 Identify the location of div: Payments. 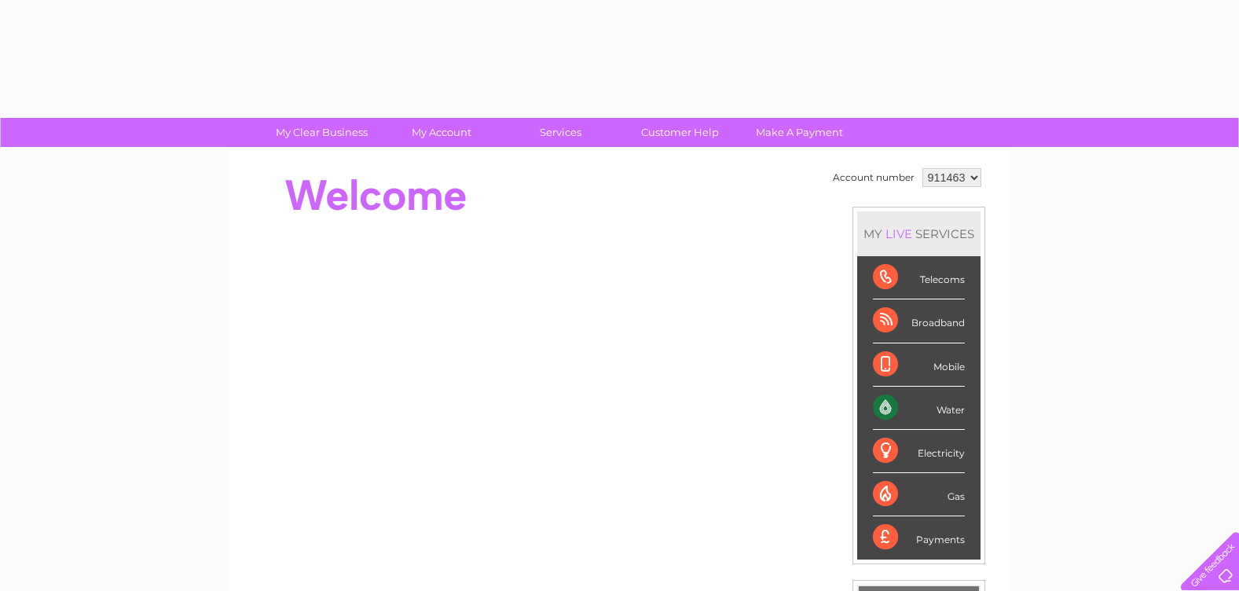
(918, 537).